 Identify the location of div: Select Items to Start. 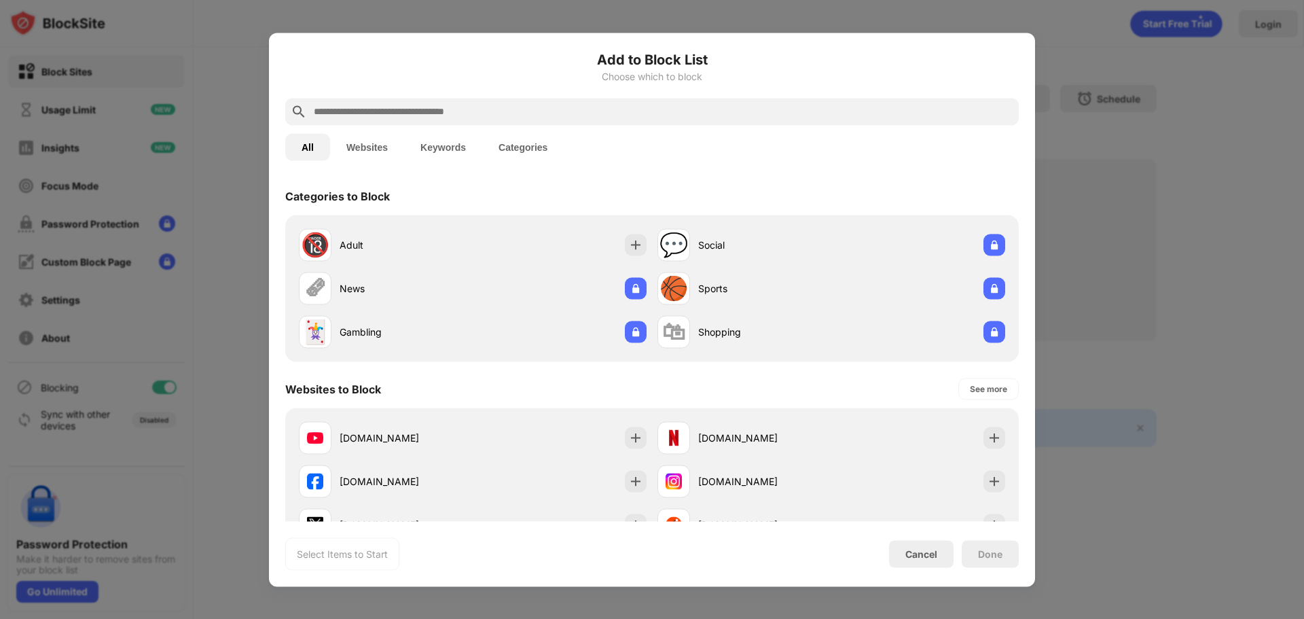
(342, 553).